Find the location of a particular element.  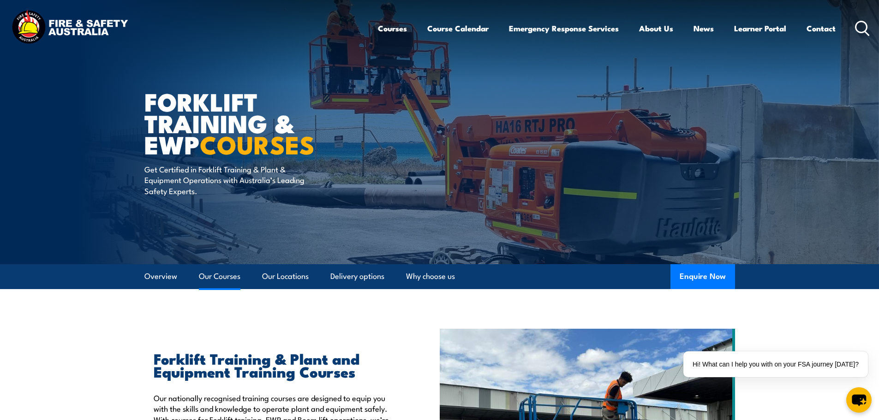

a: Our Locations is located at coordinates (285, 276).